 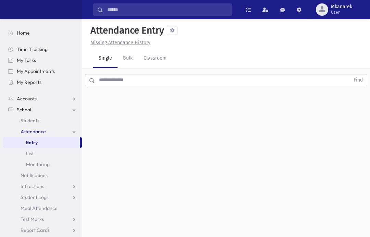 What do you see at coordinates (42, 219) in the screenshot?
I see `a: Test Marks` at bounding box center [42, 219].